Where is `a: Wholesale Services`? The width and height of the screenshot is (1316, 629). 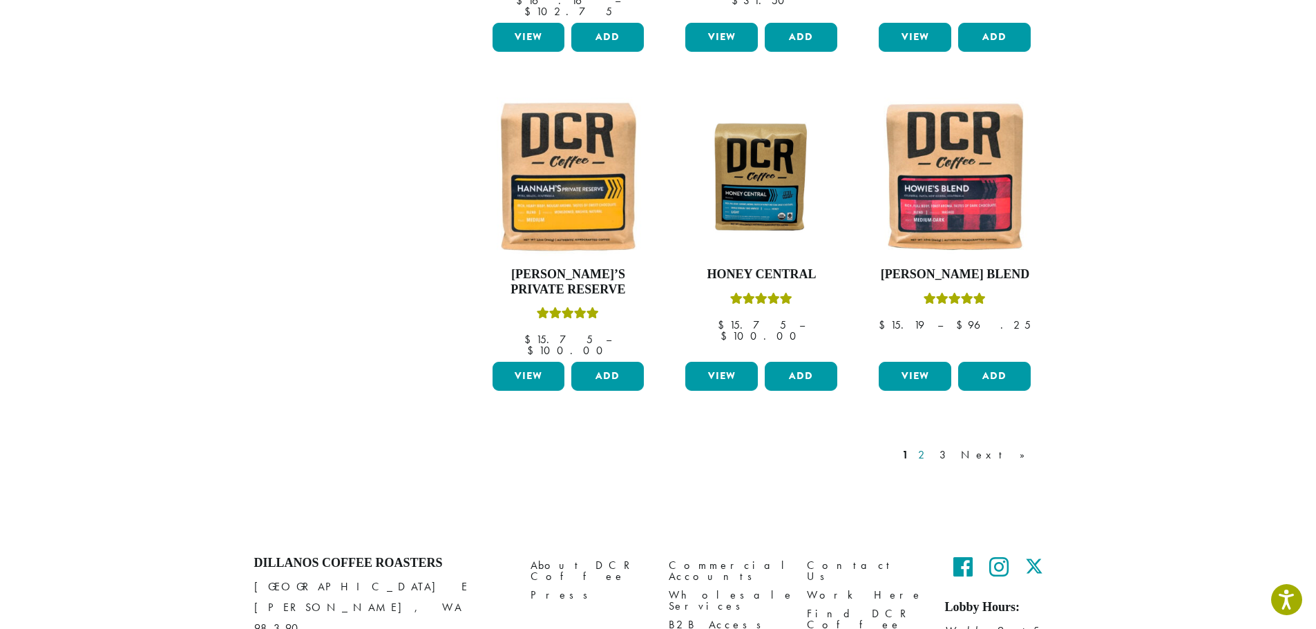
a: Wholesale Services is located at coordinates (727, 600).